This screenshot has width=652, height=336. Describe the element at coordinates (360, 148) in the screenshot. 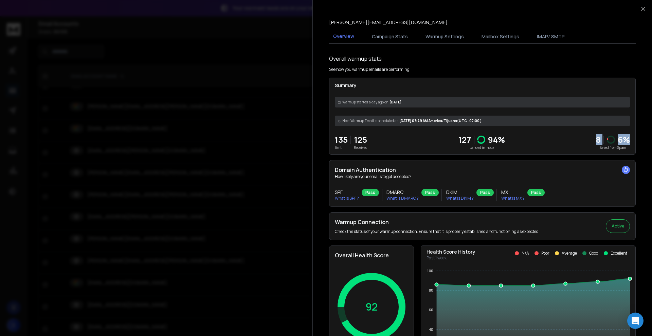

I see `p: Received` at that location.